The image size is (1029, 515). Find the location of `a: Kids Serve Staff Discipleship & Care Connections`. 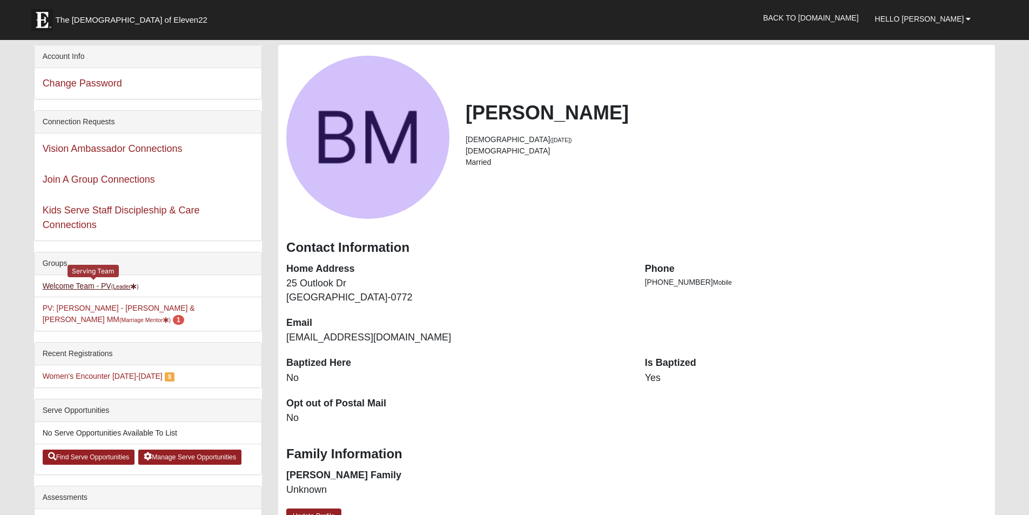

a: Kids Serve Staff Discipleship & Care Connections is located at coordinates (121, 217).